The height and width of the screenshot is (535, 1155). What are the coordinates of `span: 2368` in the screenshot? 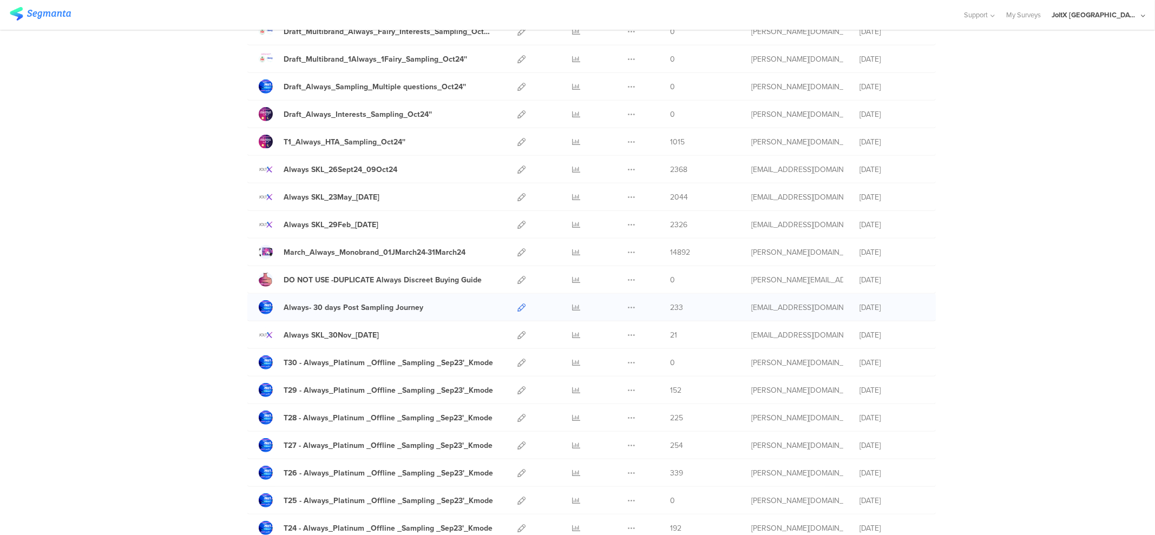 It's located at (678, 169).